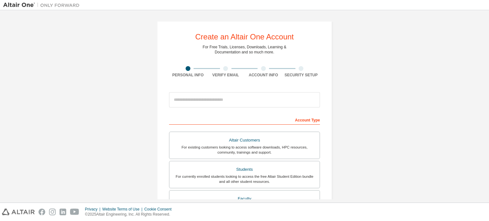 The image size is (489, 221). What do you see at coordinates (130, 215) in the screenshot?
I see `p: © 2025 Altair Engineering, Inc. All Rights Reserved.` at bounding box center [130, 215].